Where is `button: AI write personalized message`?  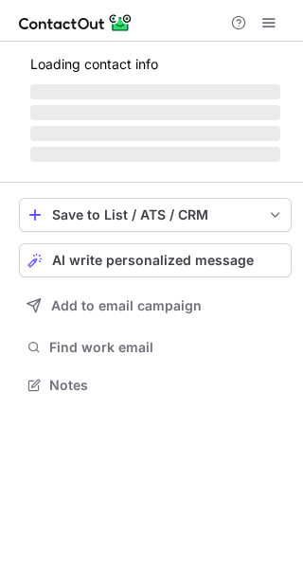
button: AI write personalized message is located at coordinates (155, 260).